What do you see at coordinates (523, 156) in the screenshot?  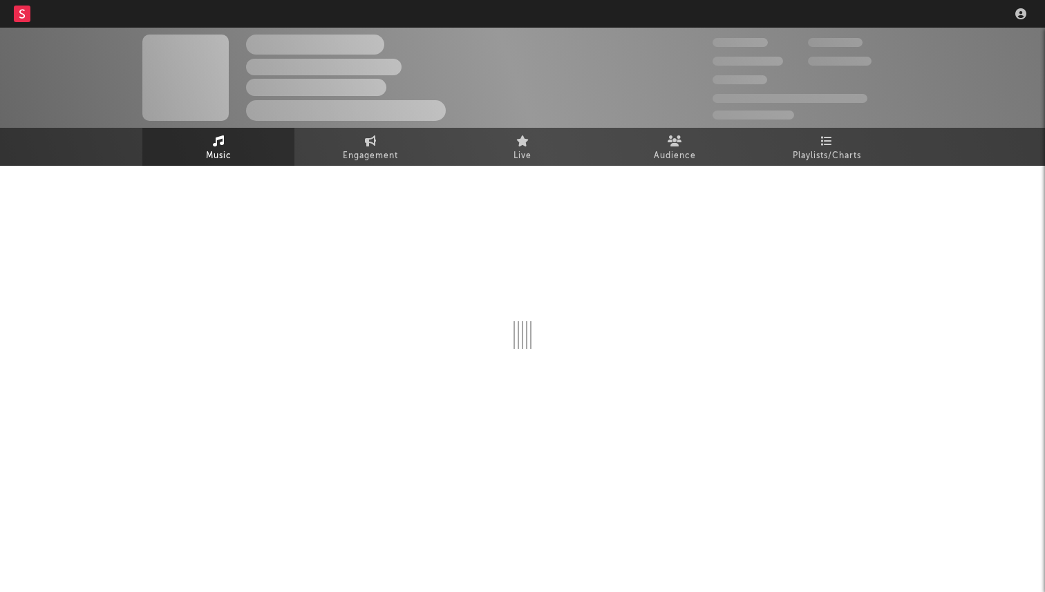 I see `span: Live` at bounding box center [523, 156].